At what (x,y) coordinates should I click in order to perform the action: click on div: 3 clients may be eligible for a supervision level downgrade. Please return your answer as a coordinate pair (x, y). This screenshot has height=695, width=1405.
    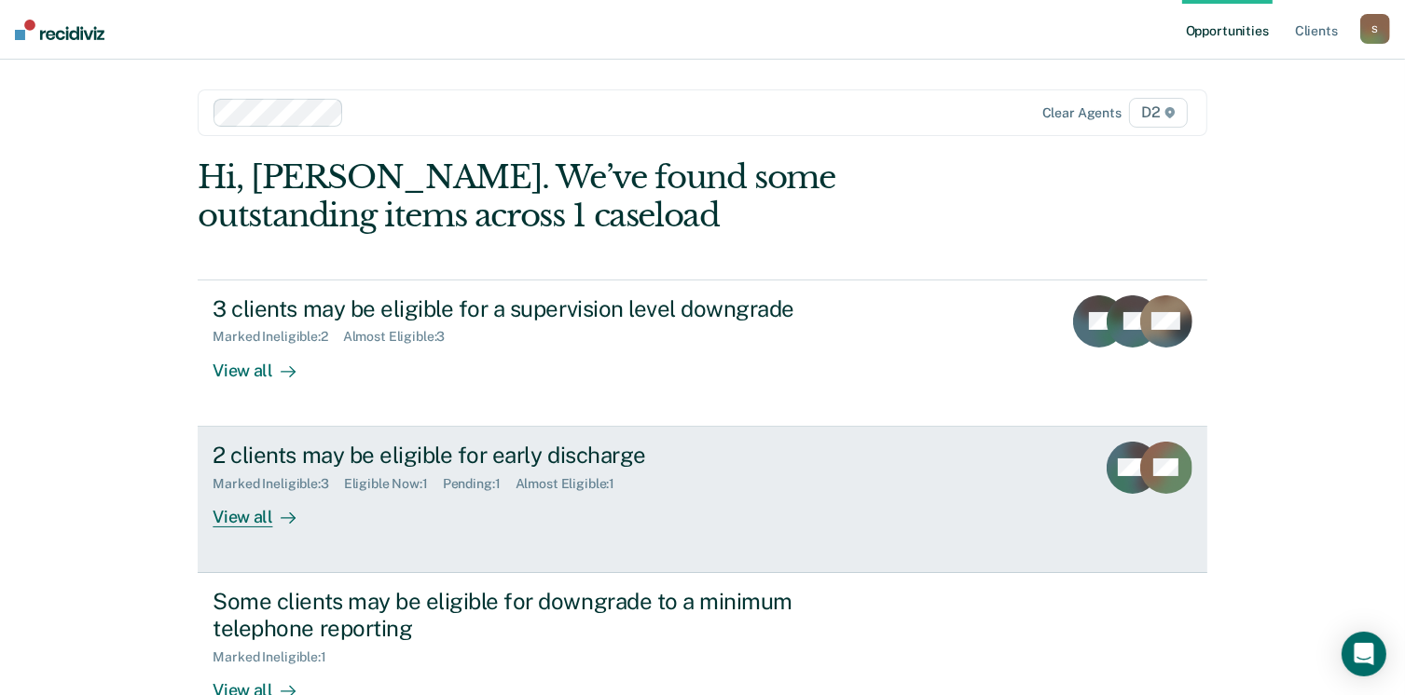
    Looking at the image, I should click on (540, 309).